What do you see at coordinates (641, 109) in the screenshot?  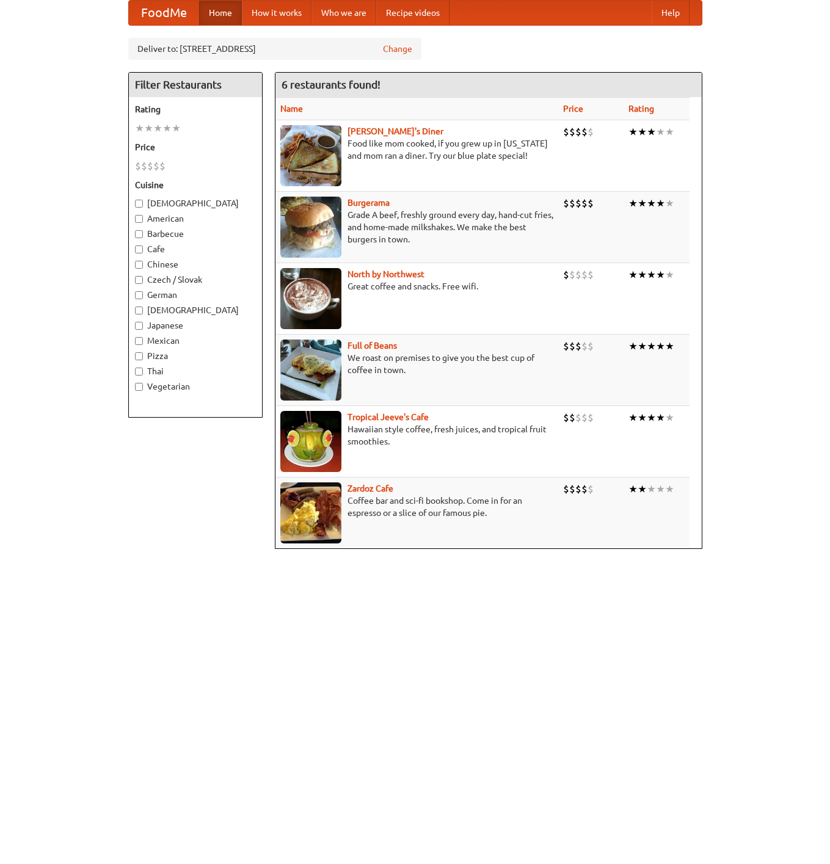 I see `a: Rating` at bounding box center [641, 109].